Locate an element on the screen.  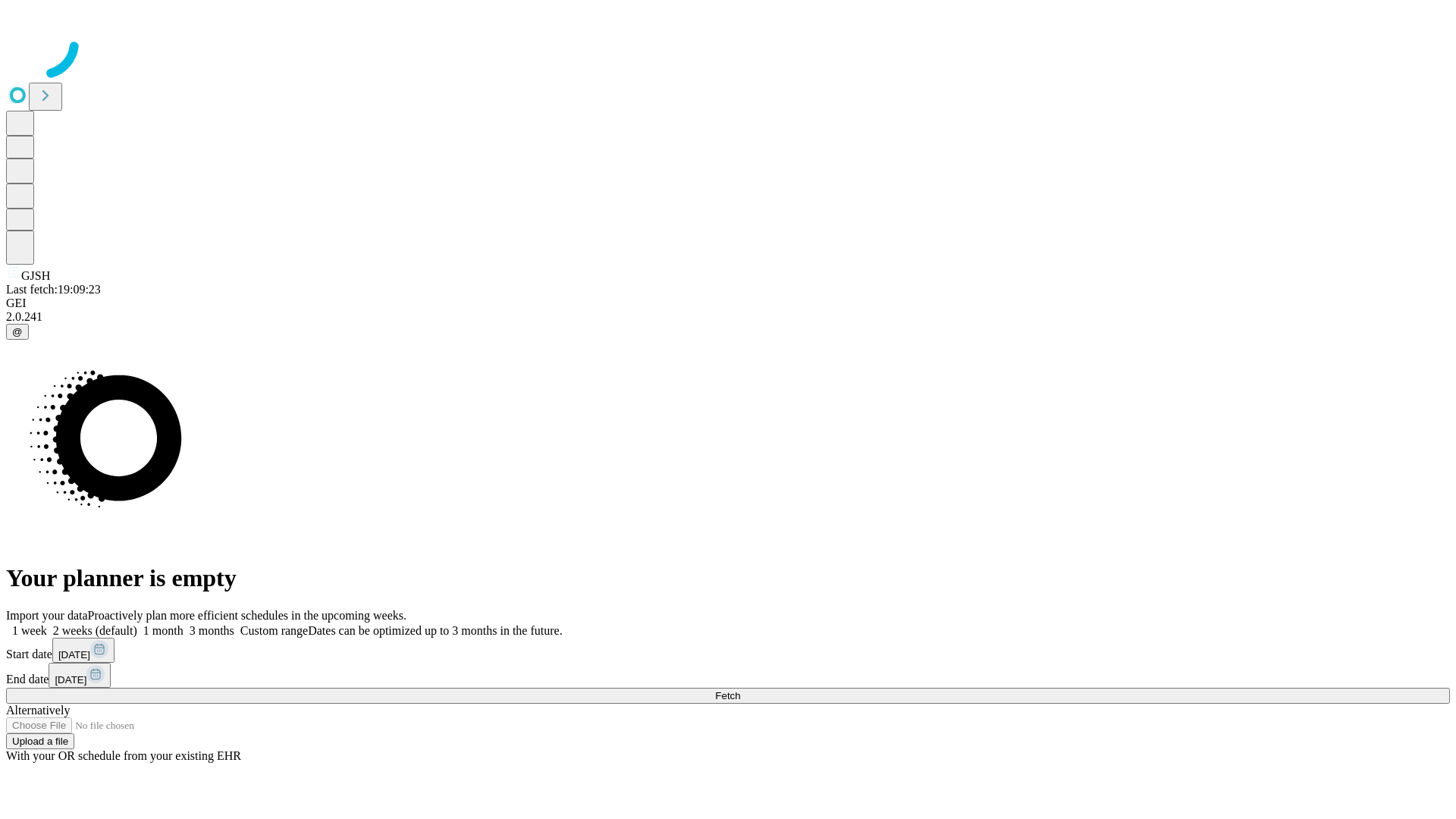
h1: Your planner is empty is located at coordinates (728, 578).